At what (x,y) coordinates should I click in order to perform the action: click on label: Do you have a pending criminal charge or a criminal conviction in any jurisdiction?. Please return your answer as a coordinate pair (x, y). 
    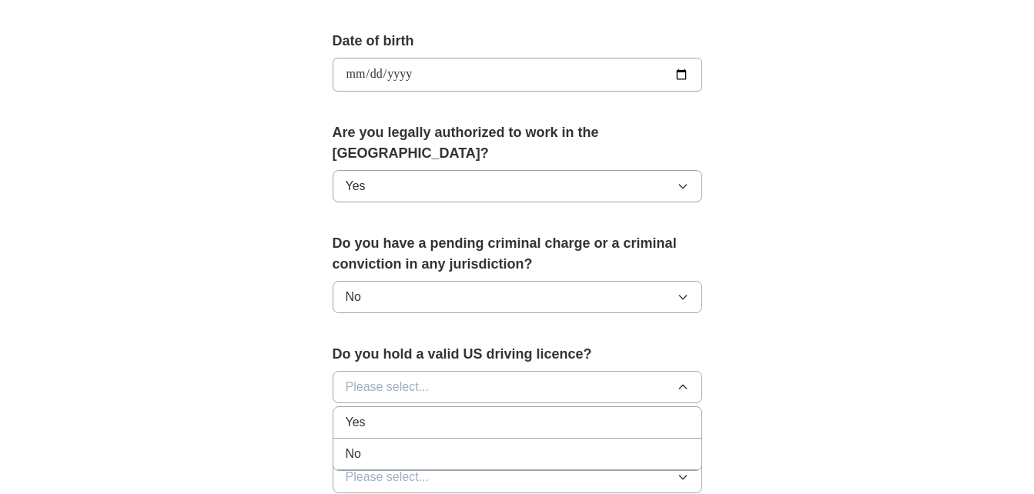
    Looking at the image, I should click on (517, 254).